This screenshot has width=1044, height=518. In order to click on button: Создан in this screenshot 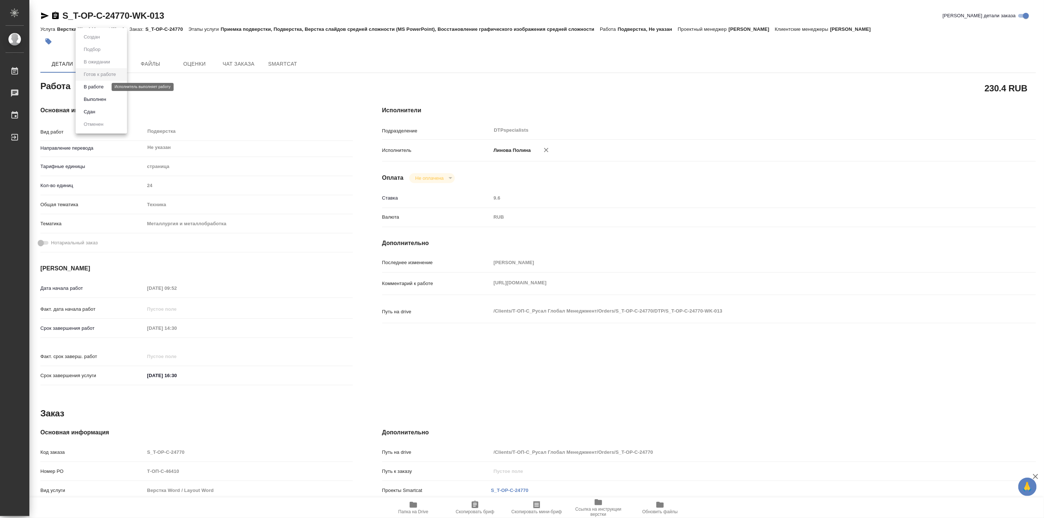, I will do `click(92, 37)`.